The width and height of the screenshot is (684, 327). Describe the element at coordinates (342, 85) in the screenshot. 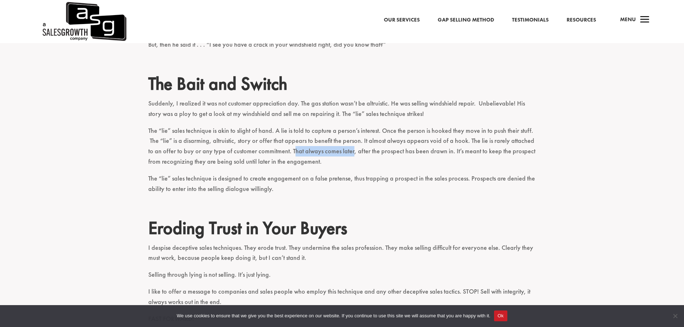

I see `h2: The Bait and Switch` at that location.